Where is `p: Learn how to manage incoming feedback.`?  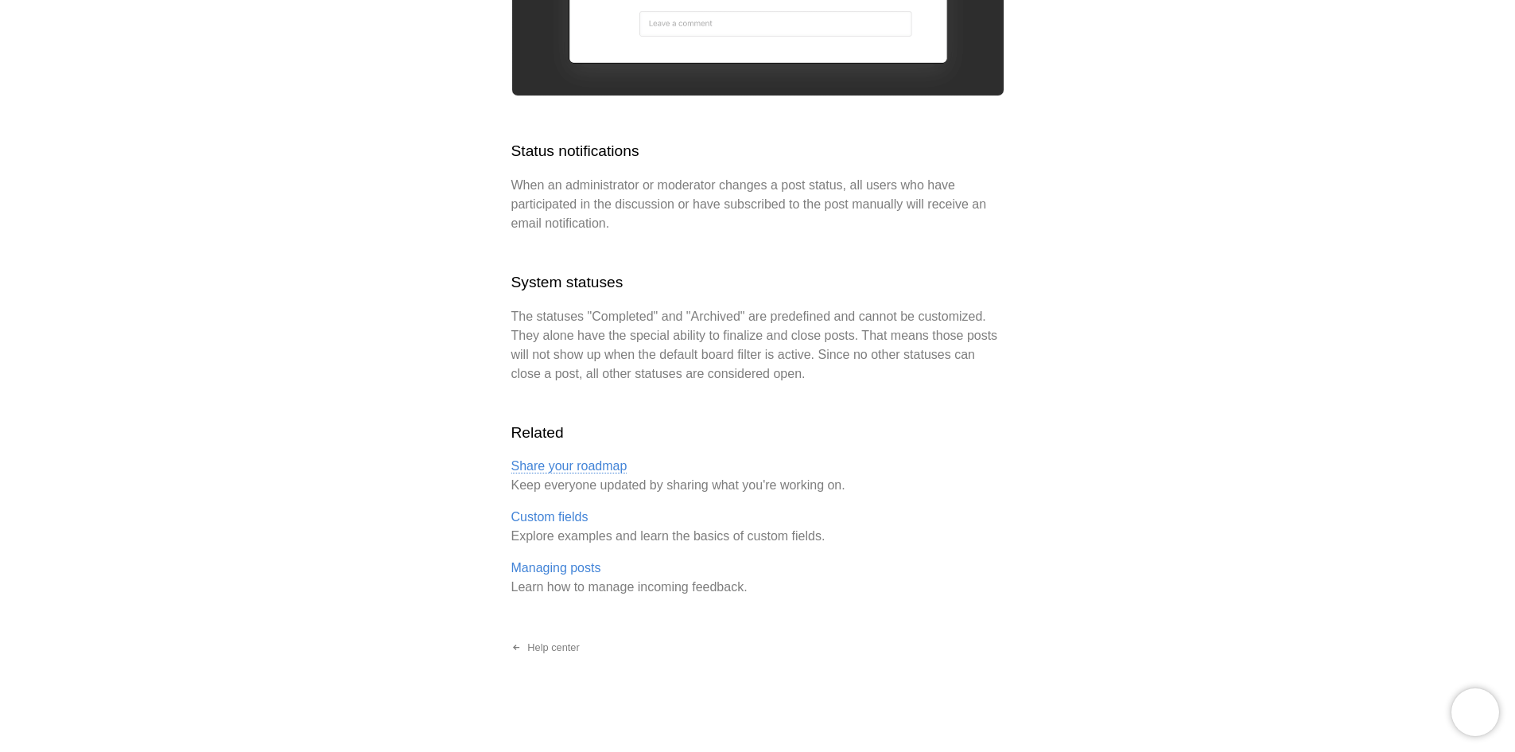
p: Learn how to manage incoming feedback. is located at coordinates (758, 578).